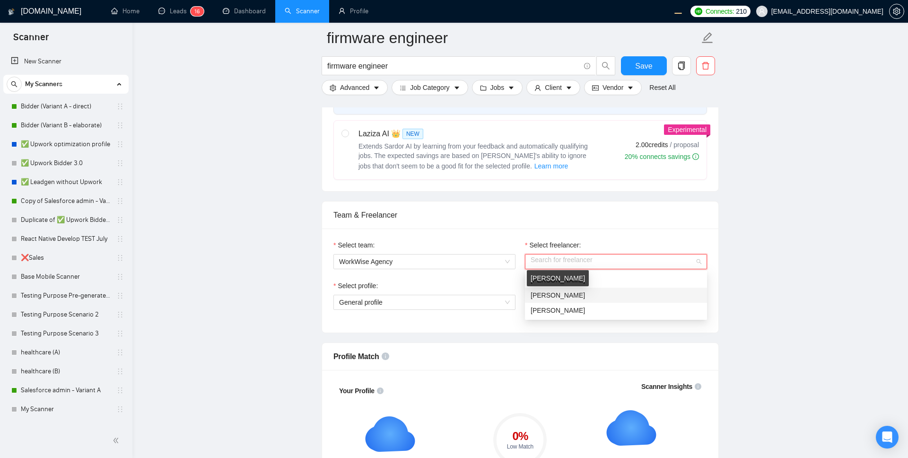 This screenshot has width=908, height=458. I want to click on a: My Scanner, so click(66, 409).